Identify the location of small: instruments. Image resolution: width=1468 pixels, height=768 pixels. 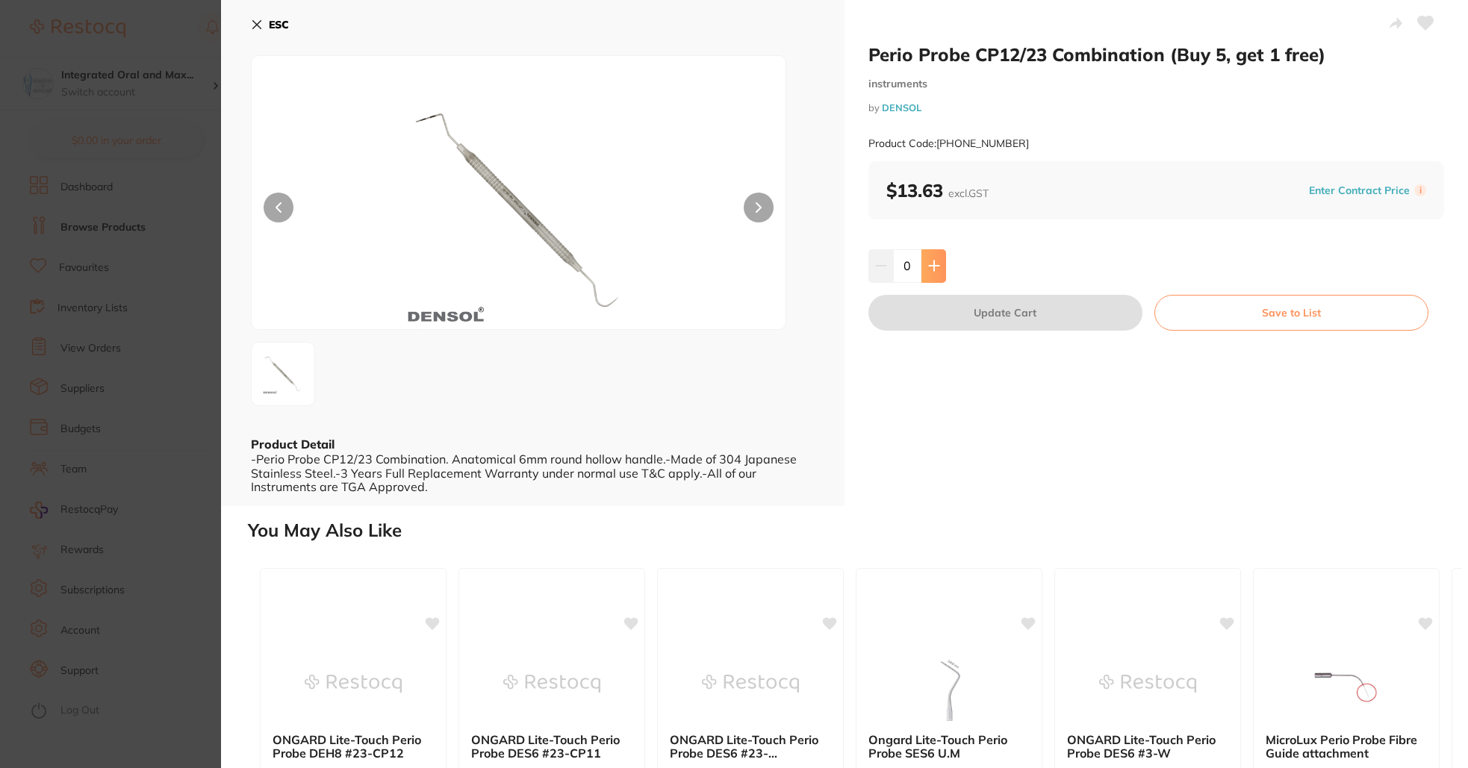
(1156, 84).